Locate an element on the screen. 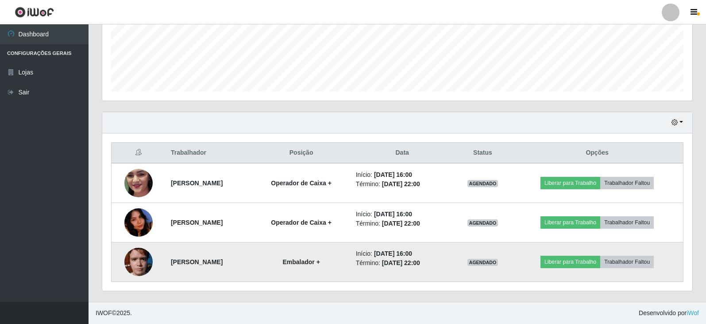  th: Posição is located at coordinates (302, 153).